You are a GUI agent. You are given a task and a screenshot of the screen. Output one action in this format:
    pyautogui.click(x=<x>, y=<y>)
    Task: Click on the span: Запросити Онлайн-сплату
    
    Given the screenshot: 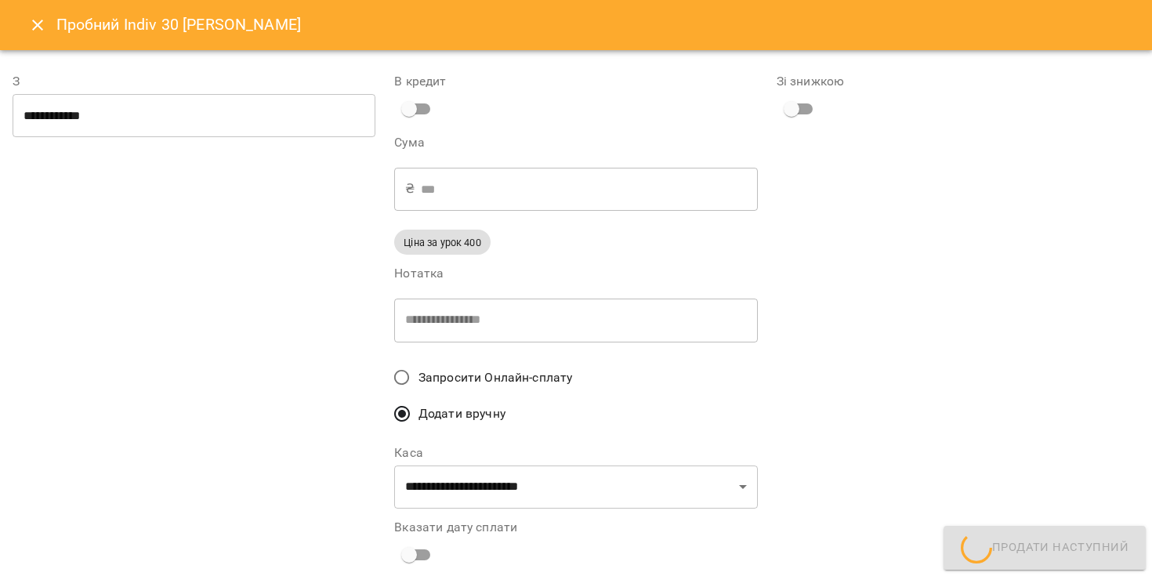 What is the action you would take?
    pyautogui.click(x=495, y=378)
    